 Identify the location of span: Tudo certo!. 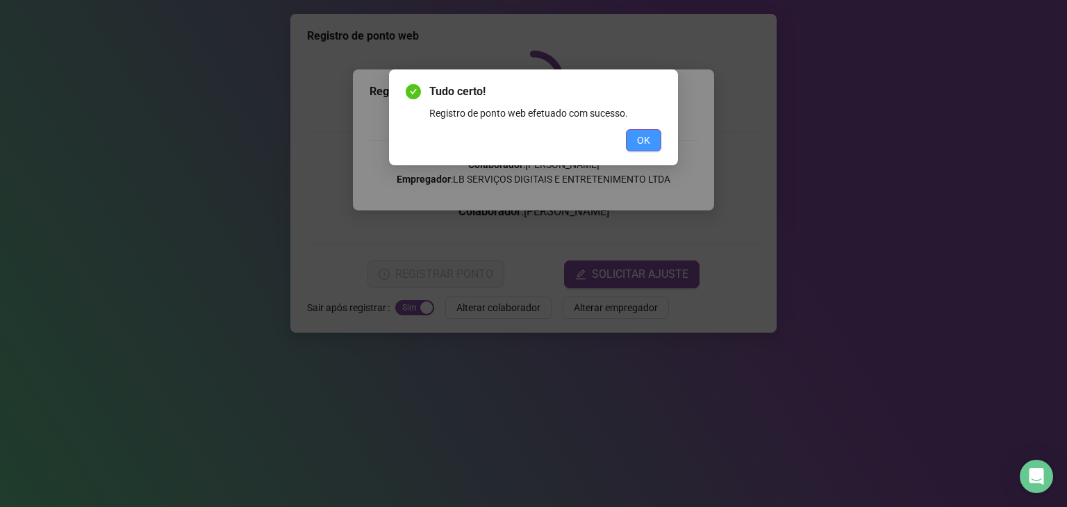
(545, 92).